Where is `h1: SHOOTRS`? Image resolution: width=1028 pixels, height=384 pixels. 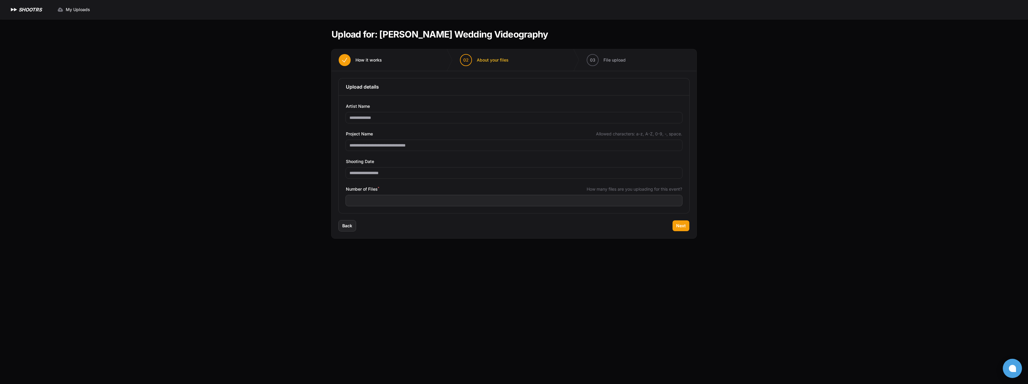 h1: SHOOTRS is located at coordinates (30, 10).